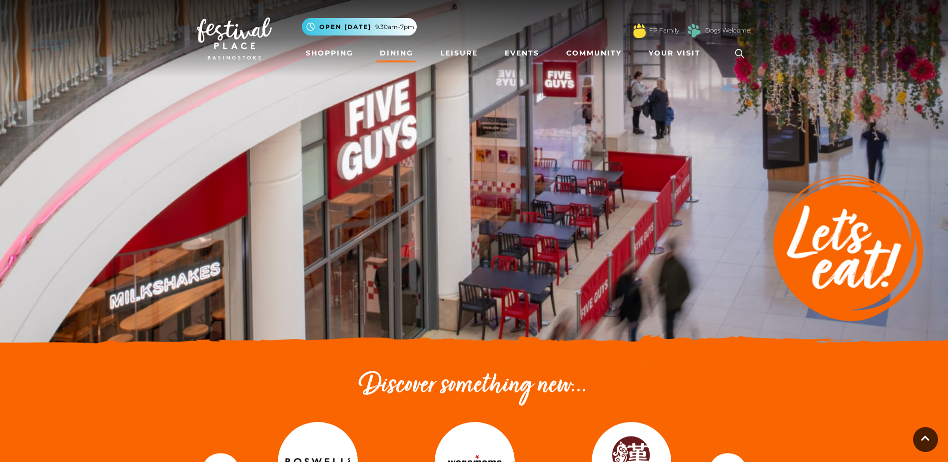 This screenshot has width=948, height=462. I want to click on a: Leisure, so click(459, 53).